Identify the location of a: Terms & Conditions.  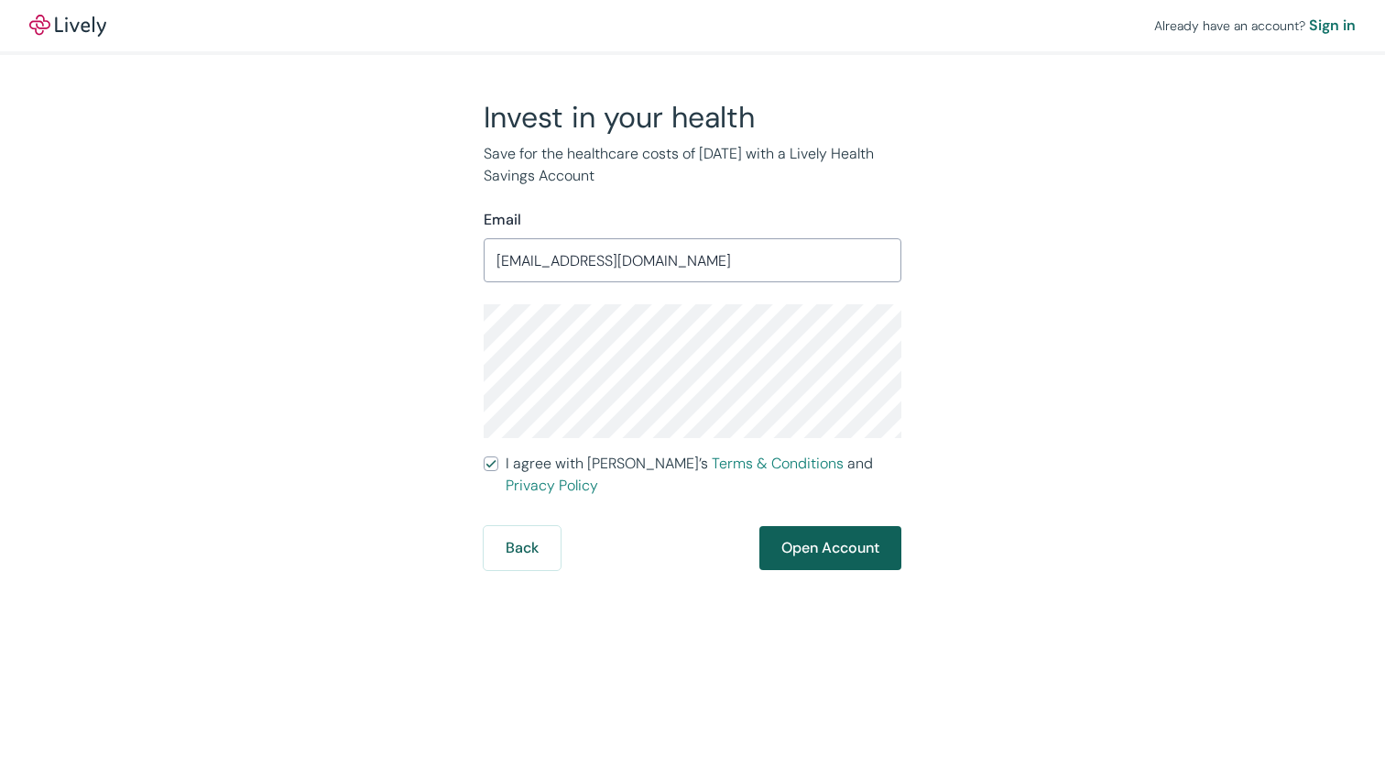
(778, 463).